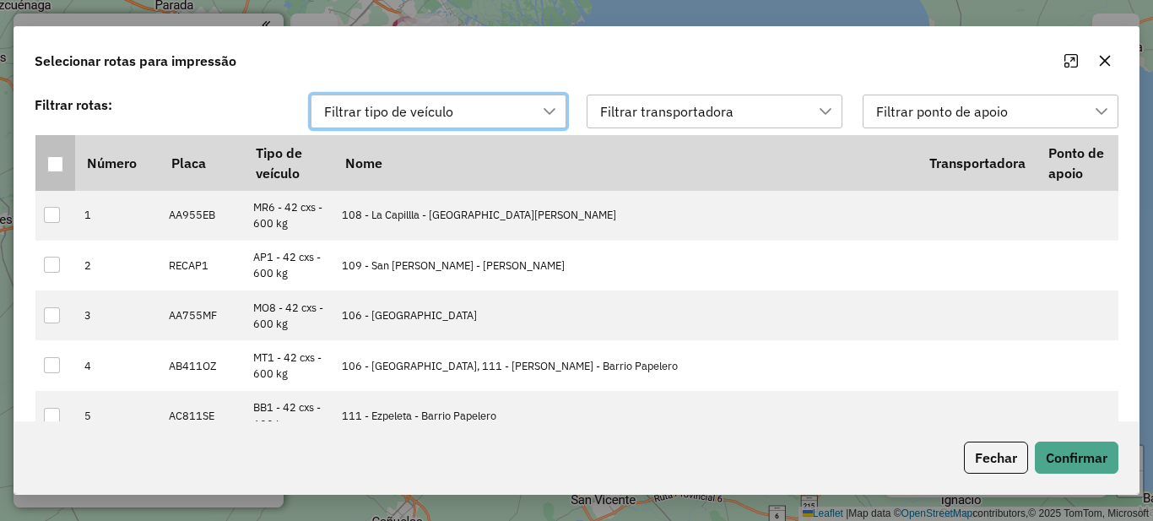  What do you see at coordinates (288, 163) in the screenshot?
I see `th: Tipo de veículo` at bounding box center [288, 163].